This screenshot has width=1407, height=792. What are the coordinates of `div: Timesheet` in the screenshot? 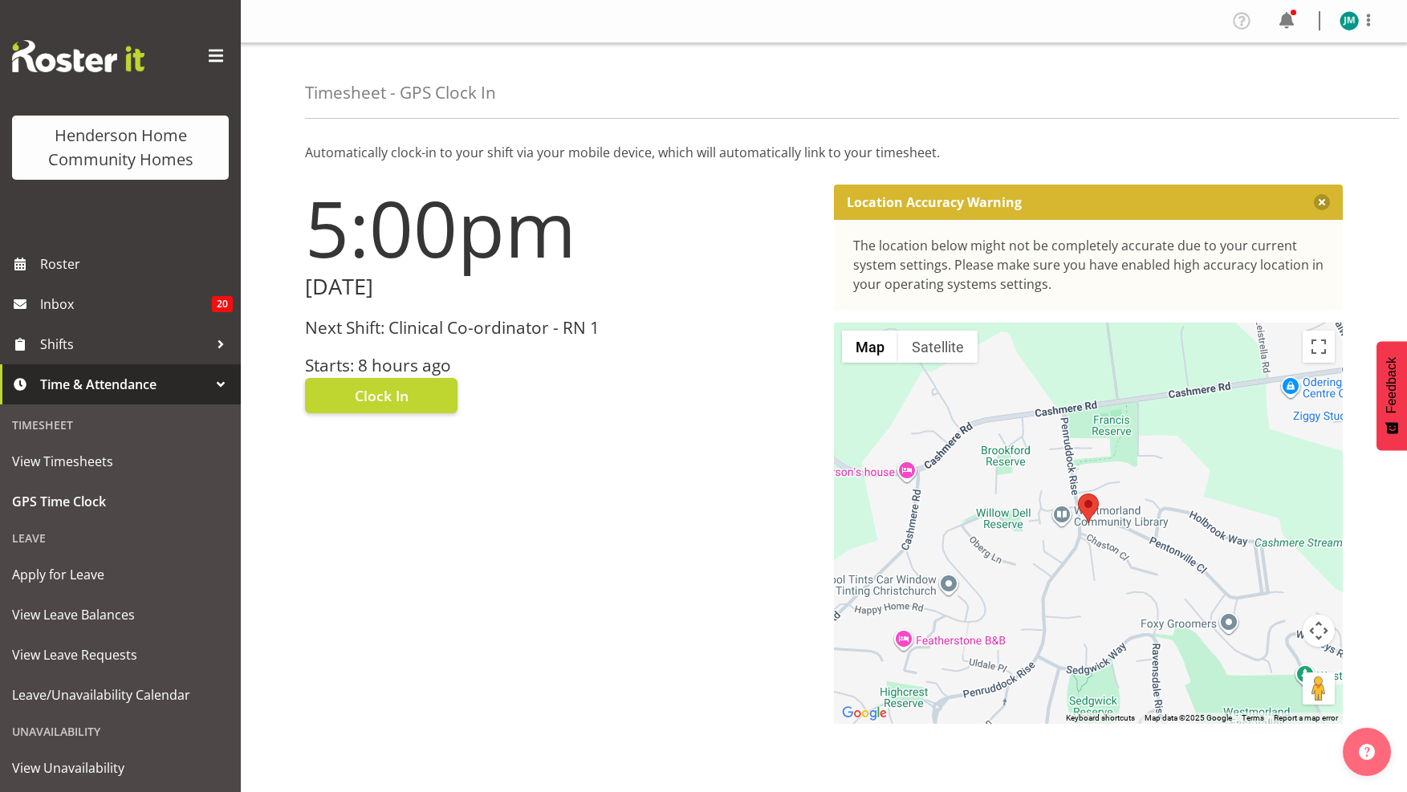 It's located at (120, 425).